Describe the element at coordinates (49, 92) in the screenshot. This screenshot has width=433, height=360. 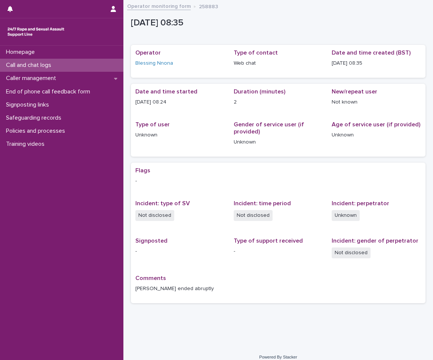
I see `p: End of phone call feedback form` at that location.